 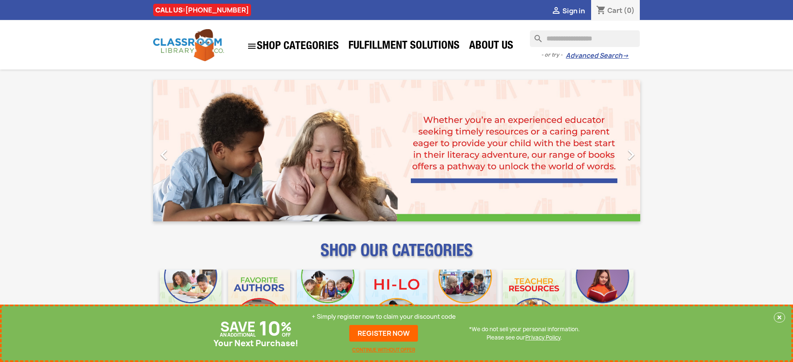 I want to click on span: (0), so click(x=629, y=10).